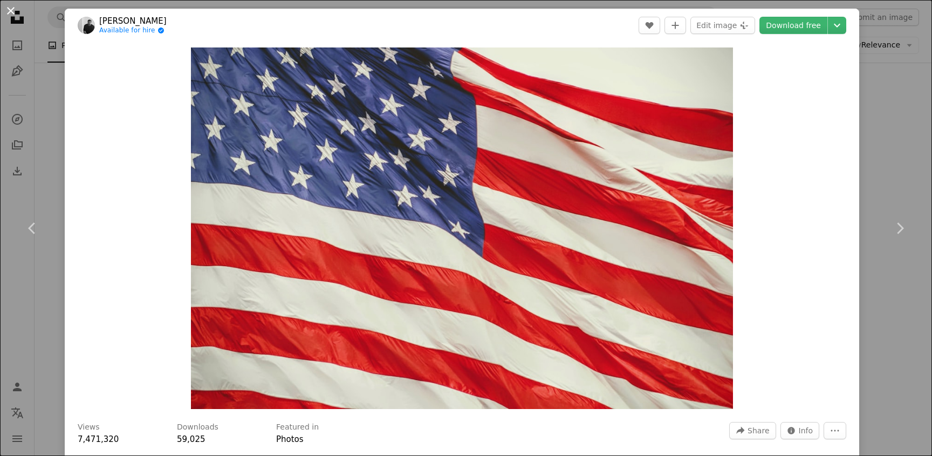  Describe the element at coordinates (649, 25) in the screenshot. I see `button: Like` at that location.